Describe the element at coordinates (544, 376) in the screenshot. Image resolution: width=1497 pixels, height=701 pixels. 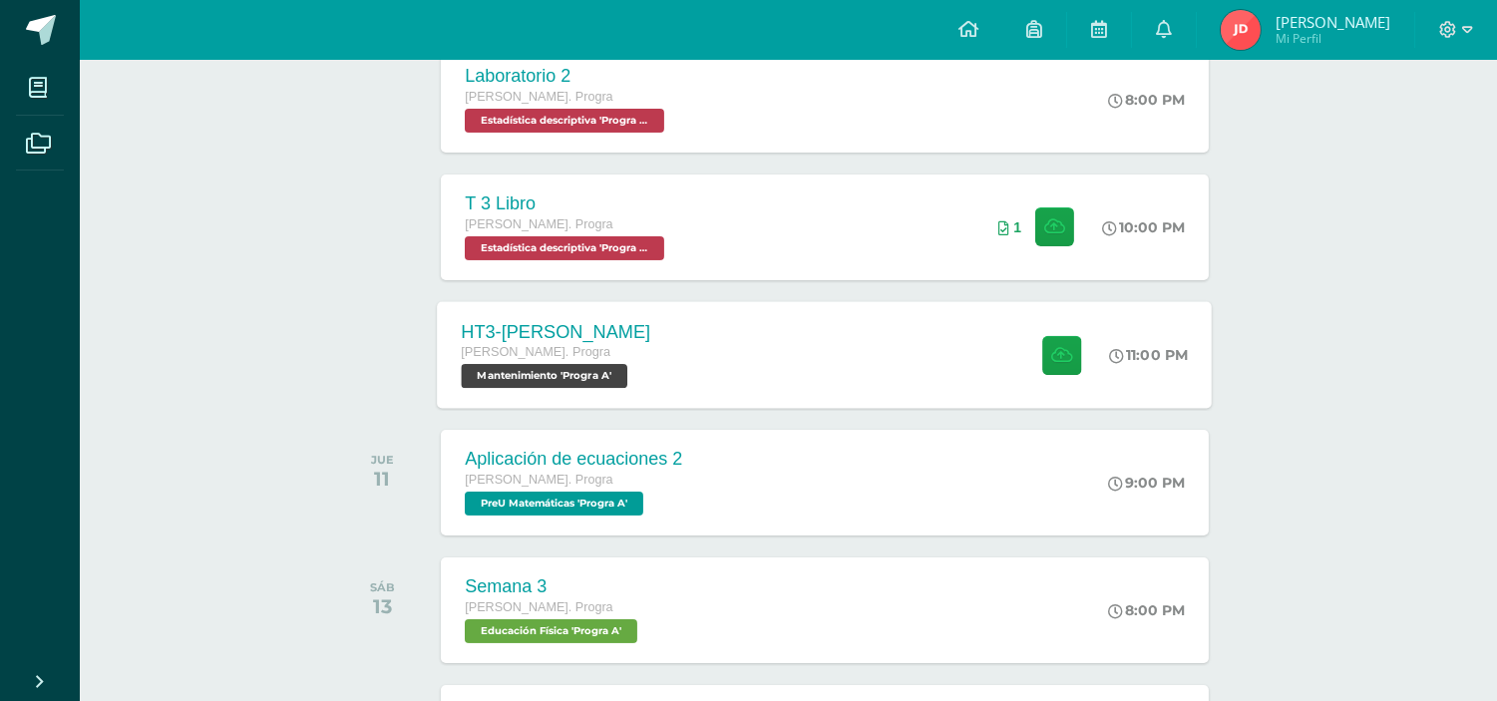
I see `span: Mantenimiento 'Progra A'` at that location.